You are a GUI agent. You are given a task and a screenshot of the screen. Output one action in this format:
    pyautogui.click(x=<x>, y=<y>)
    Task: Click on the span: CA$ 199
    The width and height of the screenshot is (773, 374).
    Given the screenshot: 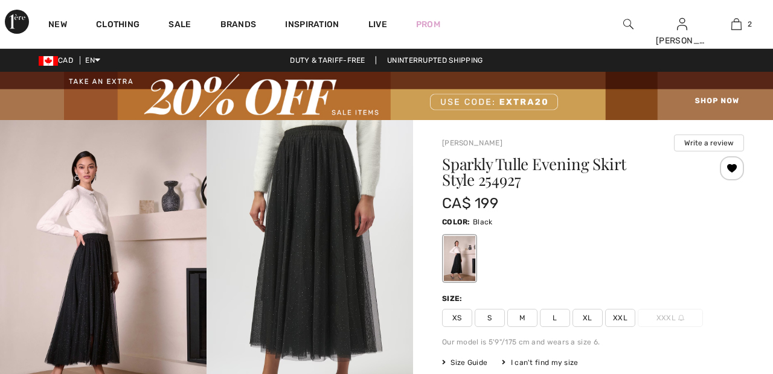 What is the action you would take?
    pyautogui.click(x=470, y=203)
    